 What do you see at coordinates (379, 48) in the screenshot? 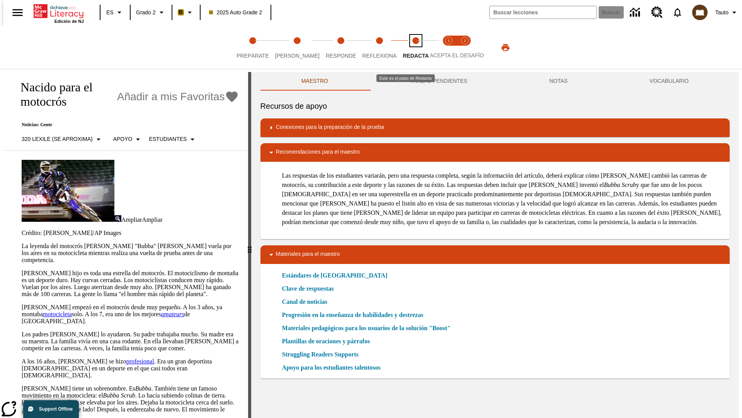
I see `button: Reflexiona step 4 of 5` at bounding box center [379, 48].